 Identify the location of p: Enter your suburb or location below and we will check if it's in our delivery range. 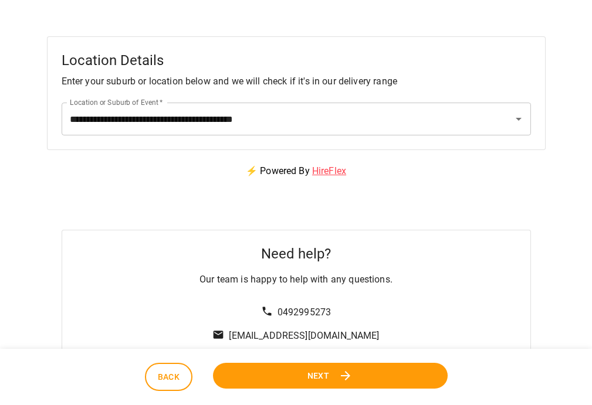
(296, 82).